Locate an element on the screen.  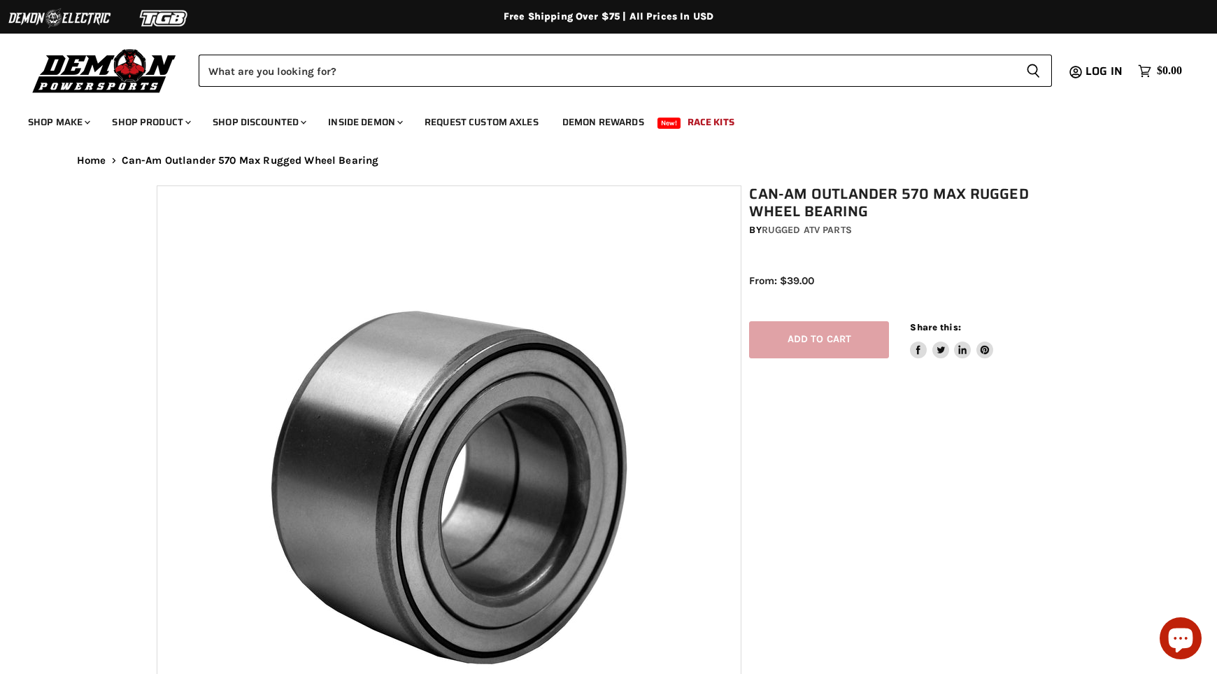
a: Request Custom Axles is located at coordinates (481, 122).